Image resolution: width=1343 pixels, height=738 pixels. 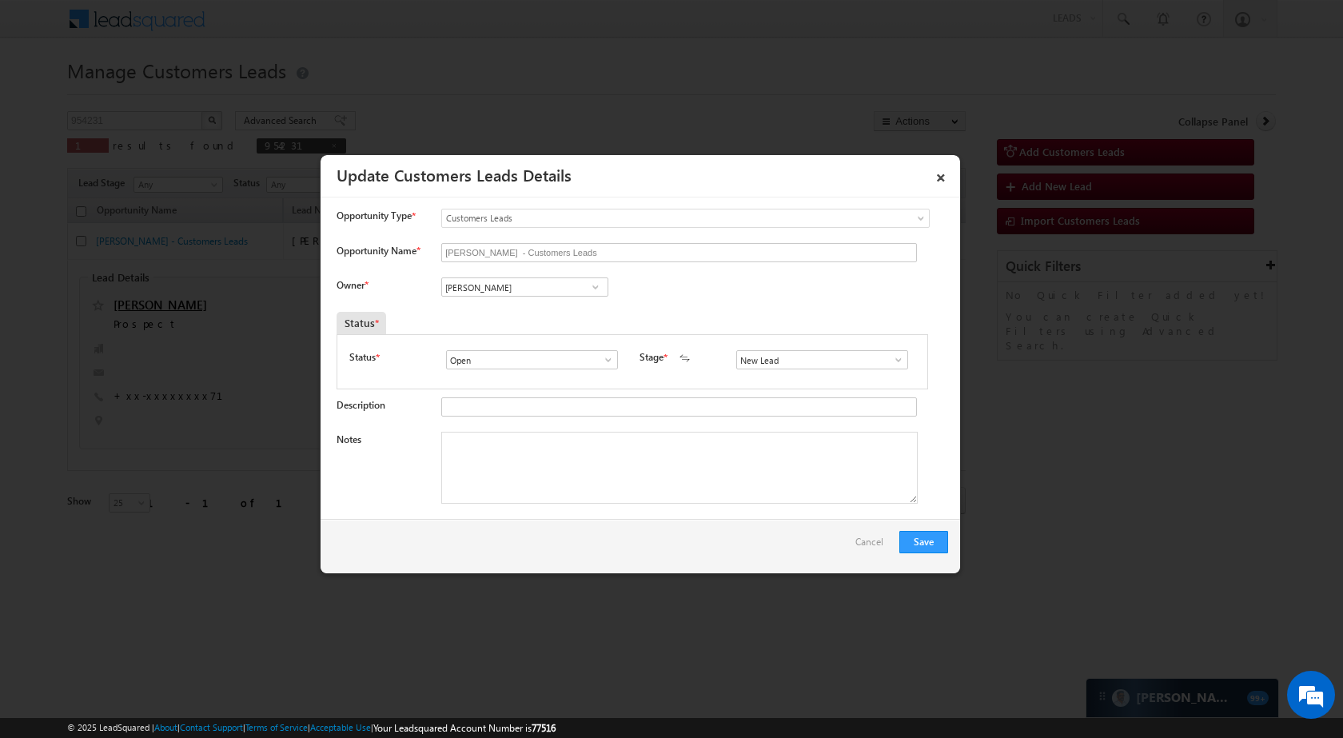 What do you see at coordinates (361, 405) in the screenshot?
I see `label: Description` at bounding box center [361, 405].